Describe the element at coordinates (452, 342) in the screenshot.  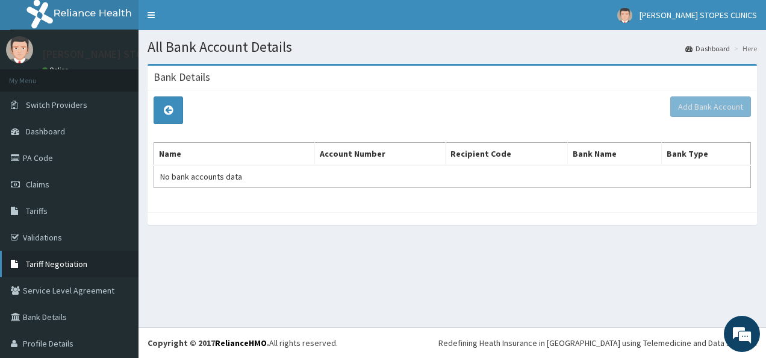
I see `footer: All rights reserved.` at that location.